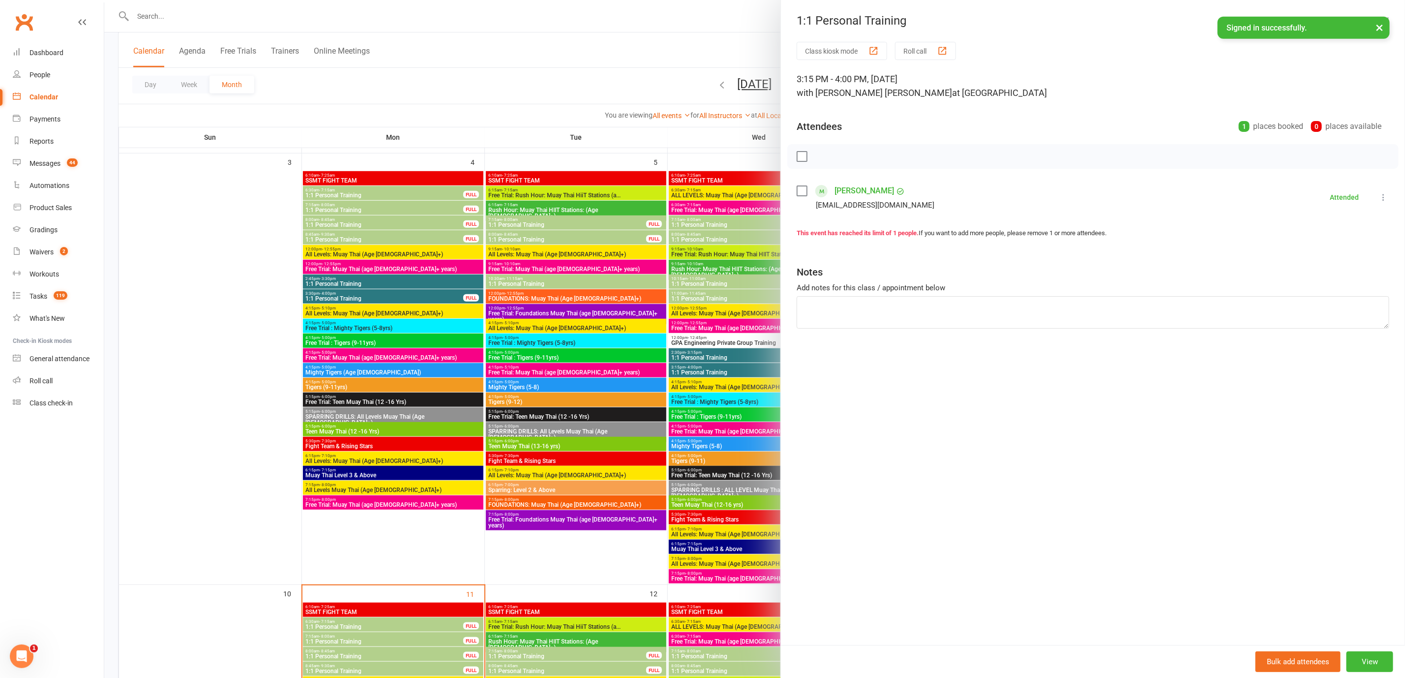  What do you see at coordinates (58, 318) in the screenshot?
I see `a: What's New` at bounding box center [58, 318].